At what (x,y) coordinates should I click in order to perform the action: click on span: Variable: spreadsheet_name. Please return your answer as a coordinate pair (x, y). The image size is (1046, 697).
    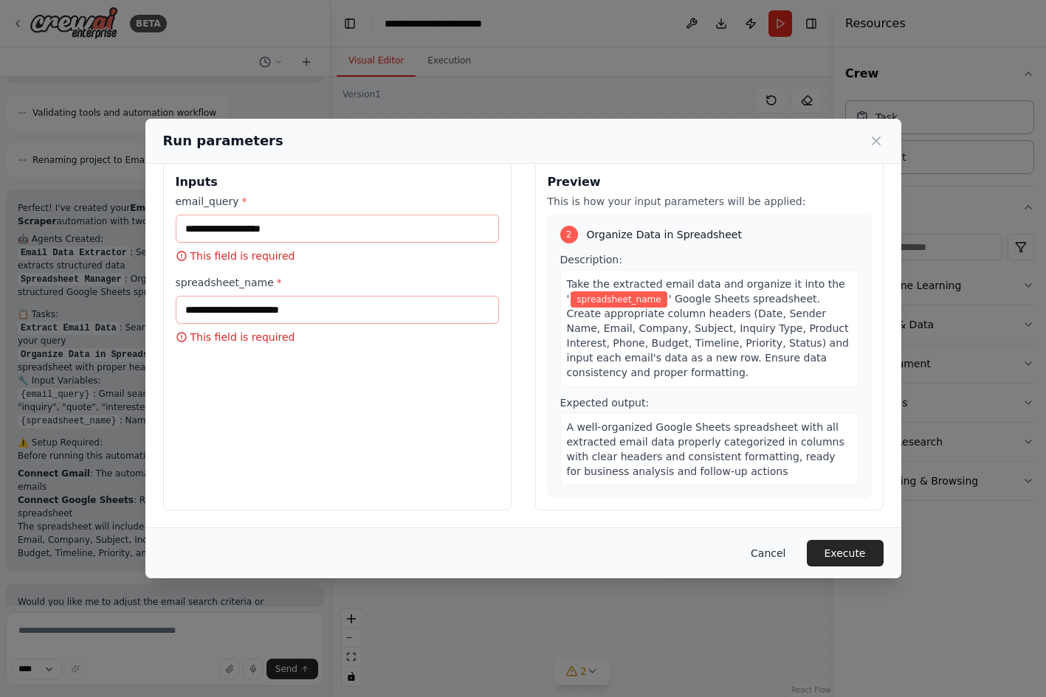
    Looking at the image, I should click on (618, 300).